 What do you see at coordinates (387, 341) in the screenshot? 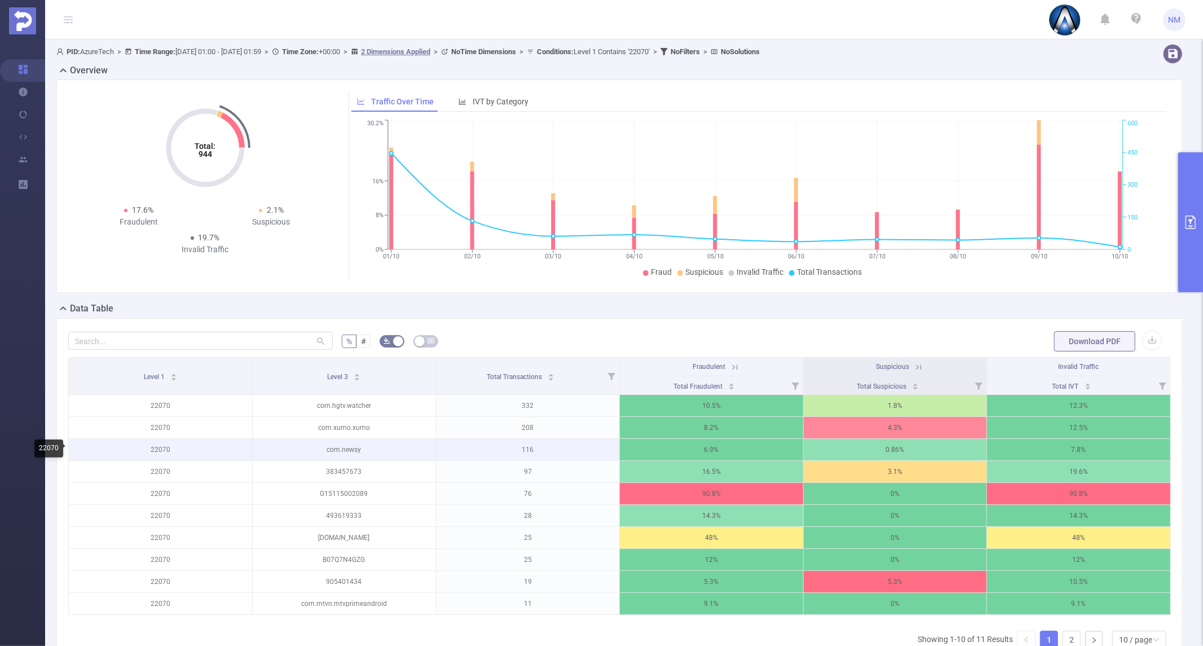
I see `i: icon: bg-colors` at bounding box center [387, 341].